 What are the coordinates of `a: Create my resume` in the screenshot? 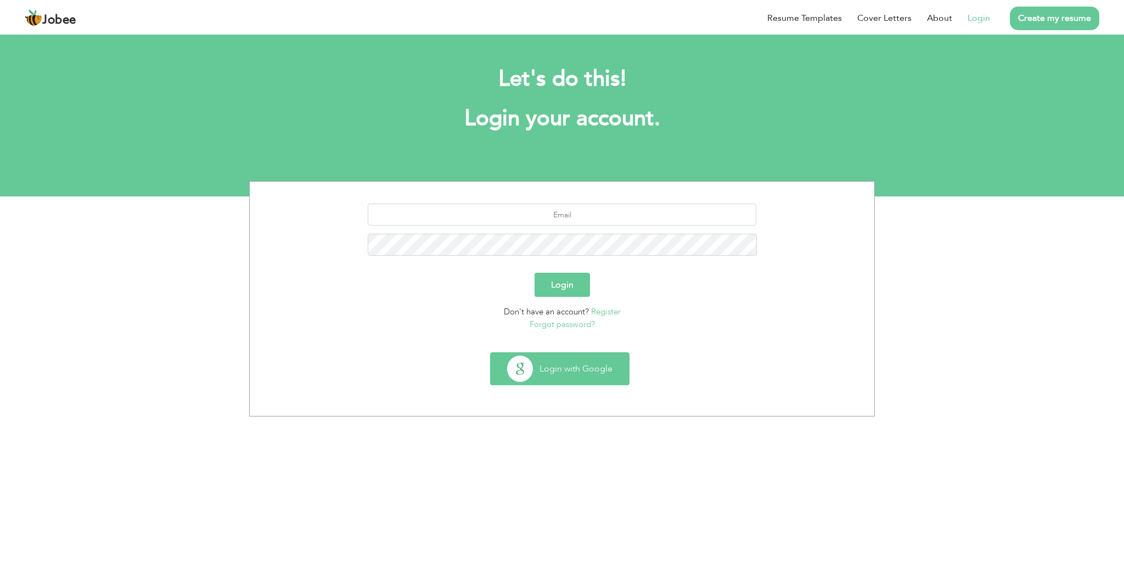 It's located at (1055, 18).